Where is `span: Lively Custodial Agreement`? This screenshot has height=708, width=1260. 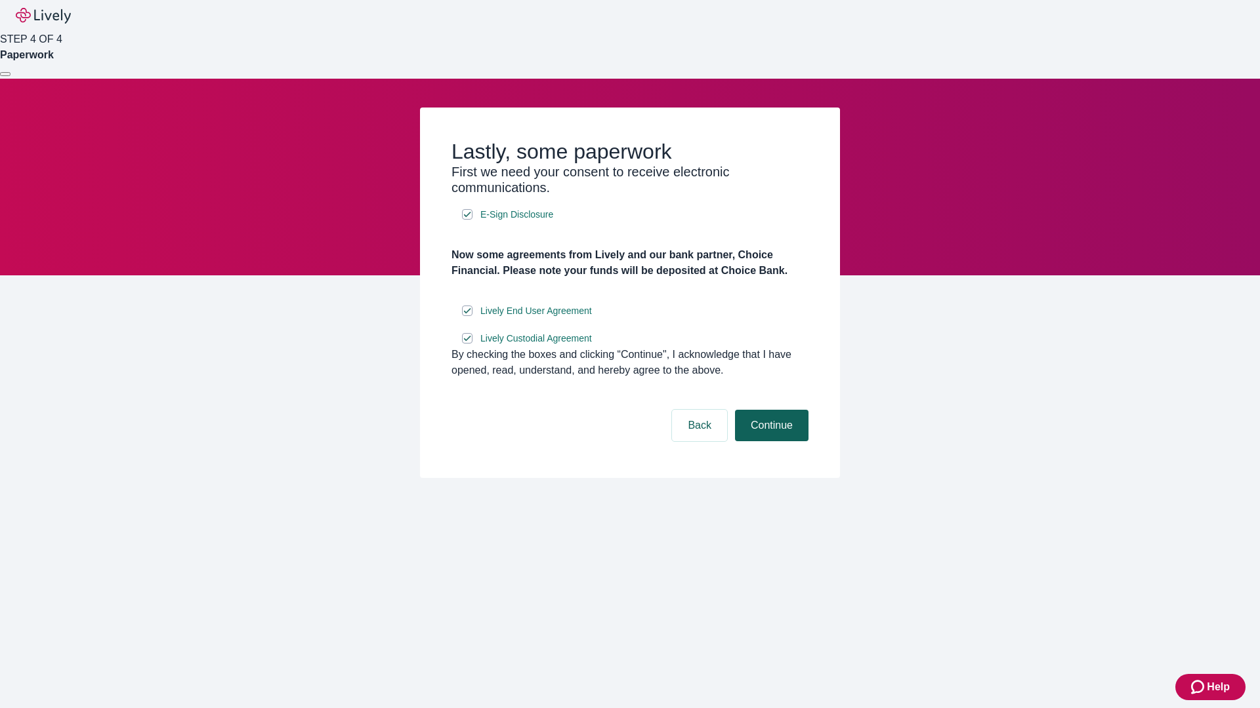
span: Lively Custodial Agreement is located at coordinates (536, 339).